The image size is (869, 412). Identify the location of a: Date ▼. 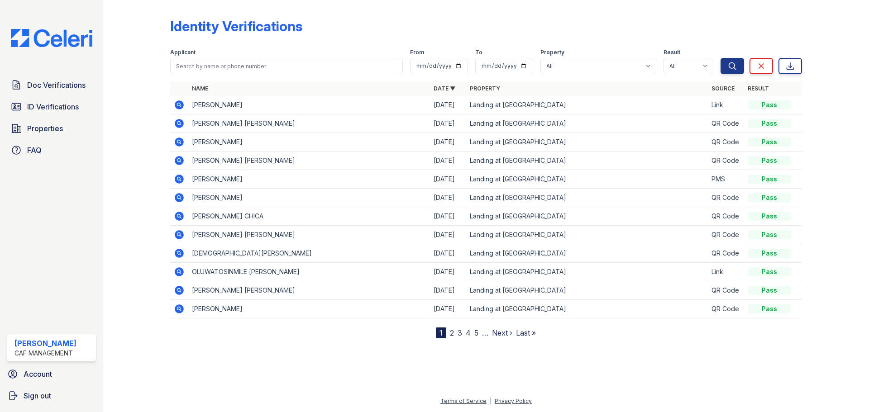
(444, 88).